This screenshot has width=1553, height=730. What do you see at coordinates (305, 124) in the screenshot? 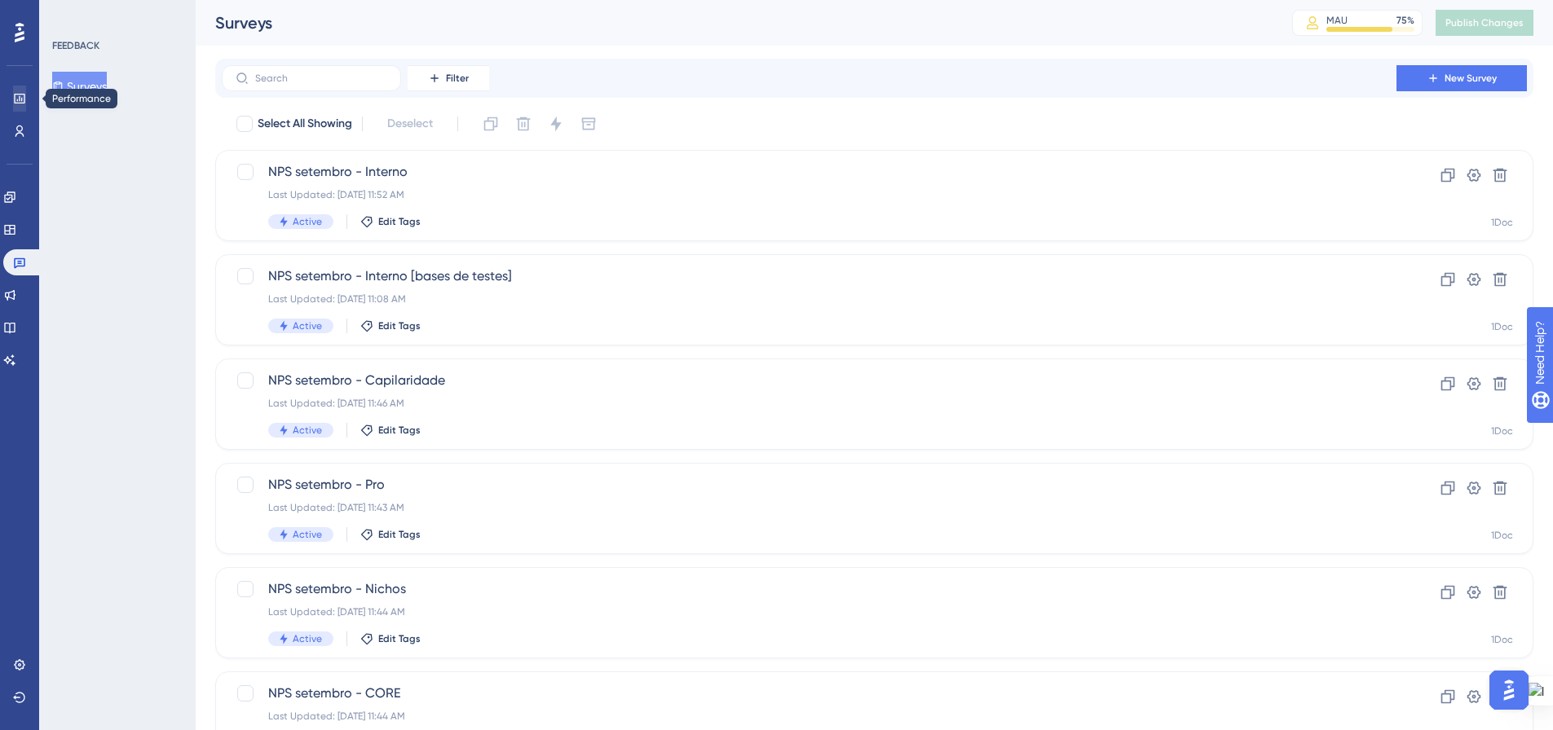
I see `span: Select All Showing` at bounding box center [305, 124].